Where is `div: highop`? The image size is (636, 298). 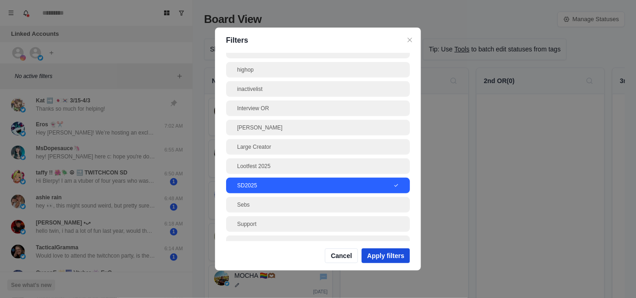 div: highop is located at coordinates (318, 70).